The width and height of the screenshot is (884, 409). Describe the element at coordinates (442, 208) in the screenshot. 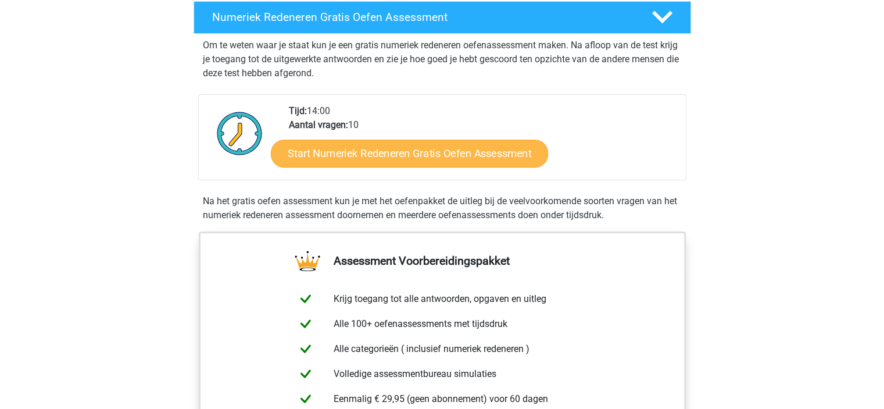

I see `div: Na het gratis oefen assessment kun je met het oefenpakket de uitleg bij de veelvoorkomende soorte...` at that location.